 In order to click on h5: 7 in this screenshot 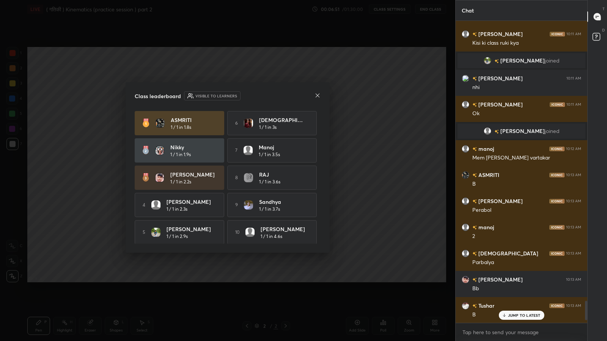, I will do `click(236, 151)`.